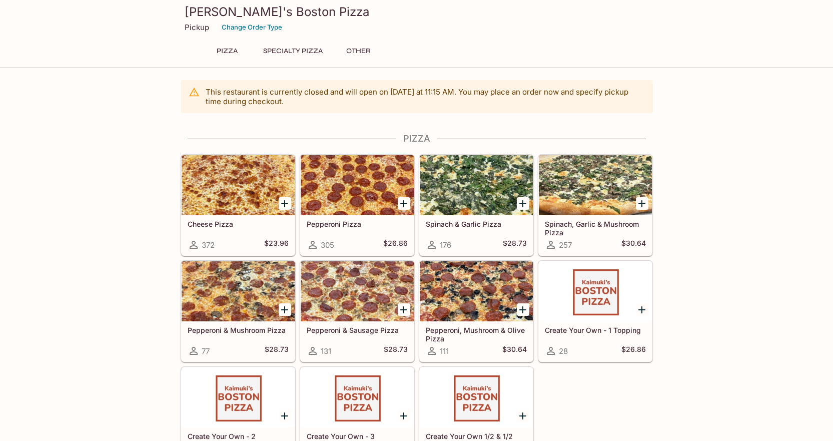  Describe the element at coordinates (595, 205) in the screenshot. I see `a: Spinach, Garlic & Mushroom Pizza257$30.64` at that location.